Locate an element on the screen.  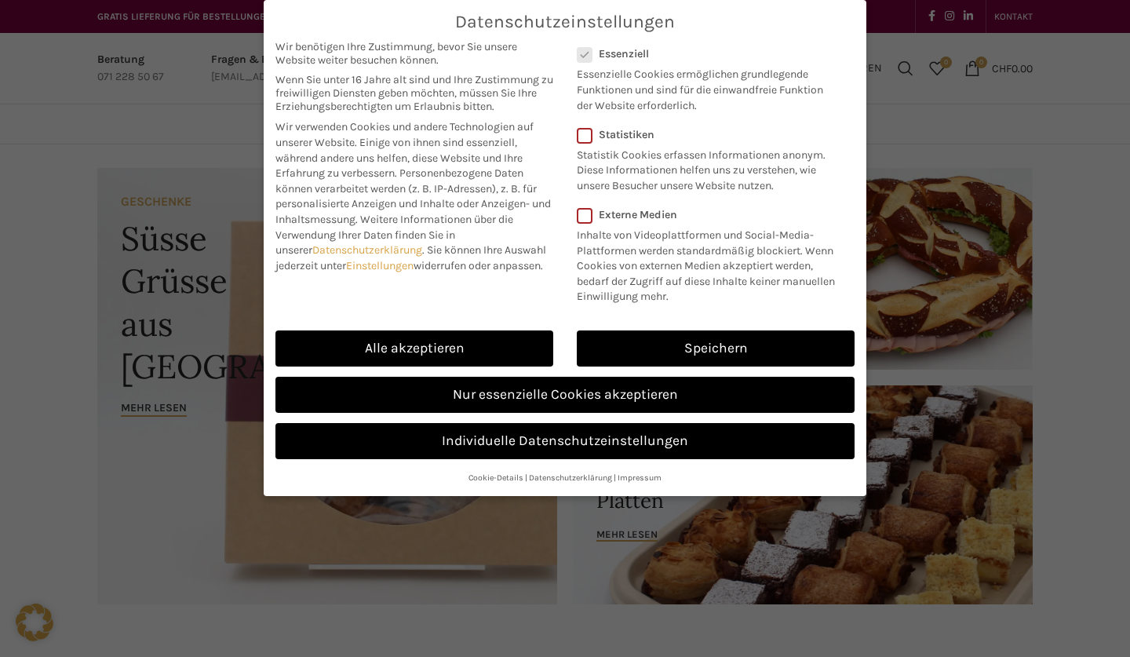
a: Impressum is located at coordinates (639, 477).